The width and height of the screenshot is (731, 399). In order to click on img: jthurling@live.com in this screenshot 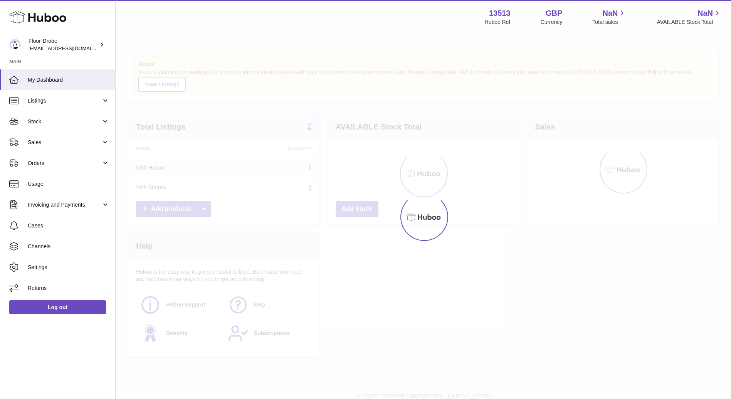, I will do `click(15, 45)`.